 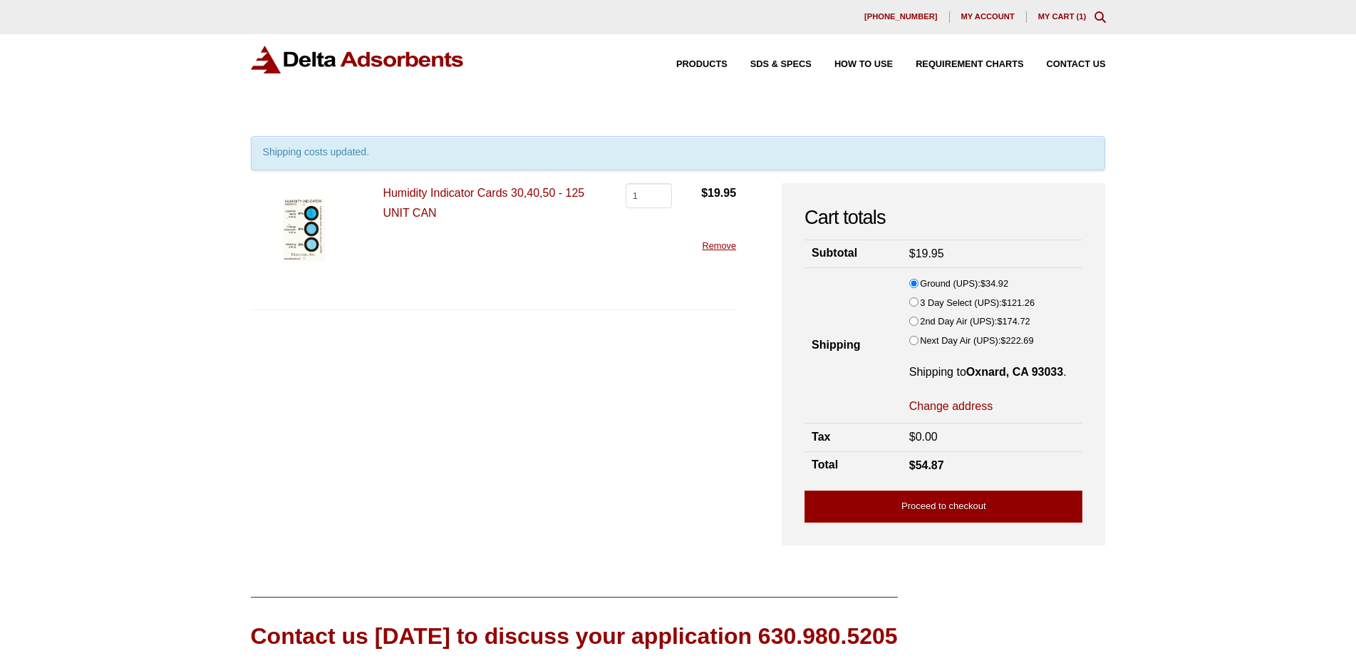 What do you see at coordinates (358, 59) in the screenshot?
I see `img: Delta Adsorbents` at bounding box center [358, 59].